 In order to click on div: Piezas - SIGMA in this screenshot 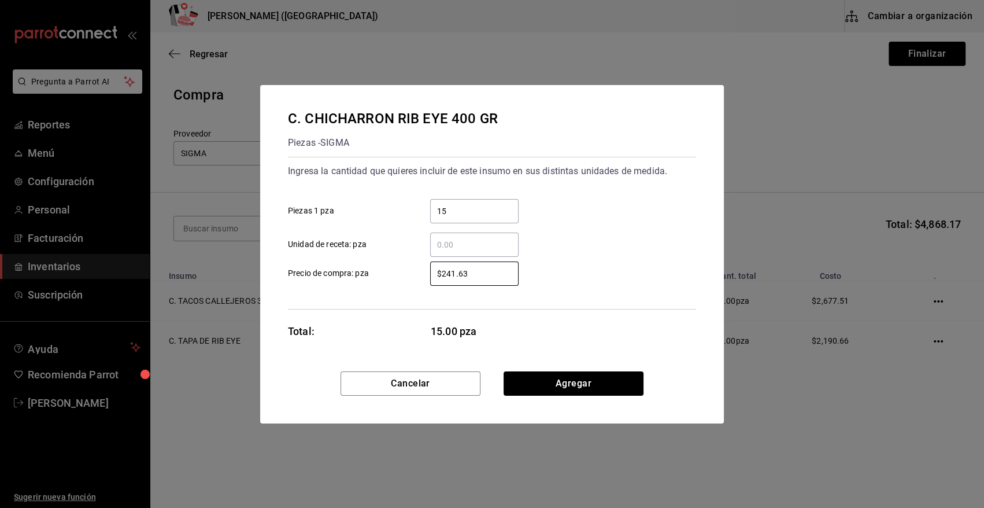, I will do `click(393, 143)`.